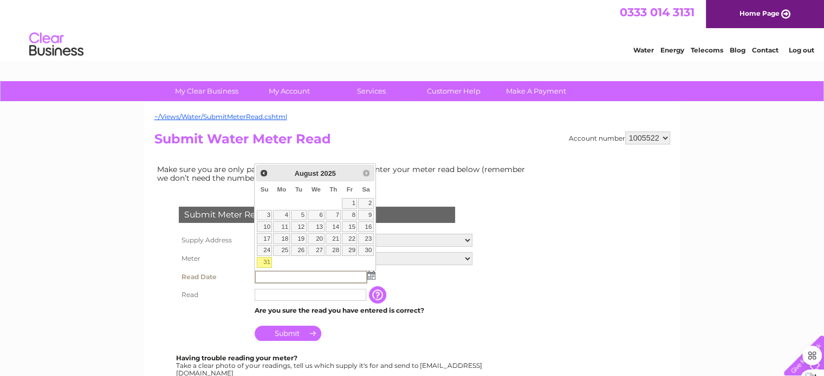 This screenshot has width=824, height=376. Describe the element at coordinates (317, 215) in the screenshot. I see `div: Submit Meter Read` at that location.